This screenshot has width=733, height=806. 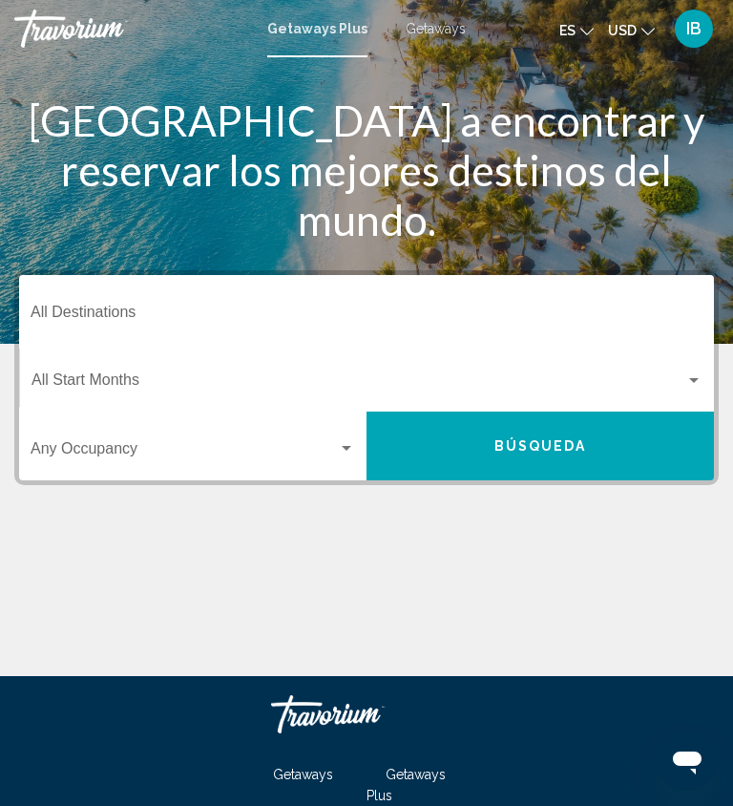 I want to click on span: IB, so click(x=694, y=29).